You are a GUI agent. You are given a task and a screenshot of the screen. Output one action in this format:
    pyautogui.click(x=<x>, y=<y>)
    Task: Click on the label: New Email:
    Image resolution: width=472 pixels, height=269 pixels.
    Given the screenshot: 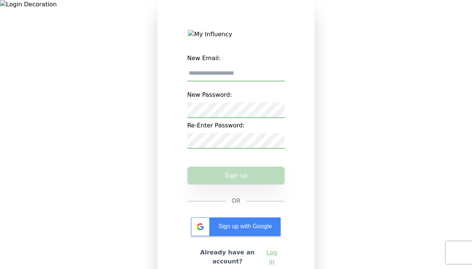 What is the action you would take?
    pyautogui.click(x=236, y=58)
    